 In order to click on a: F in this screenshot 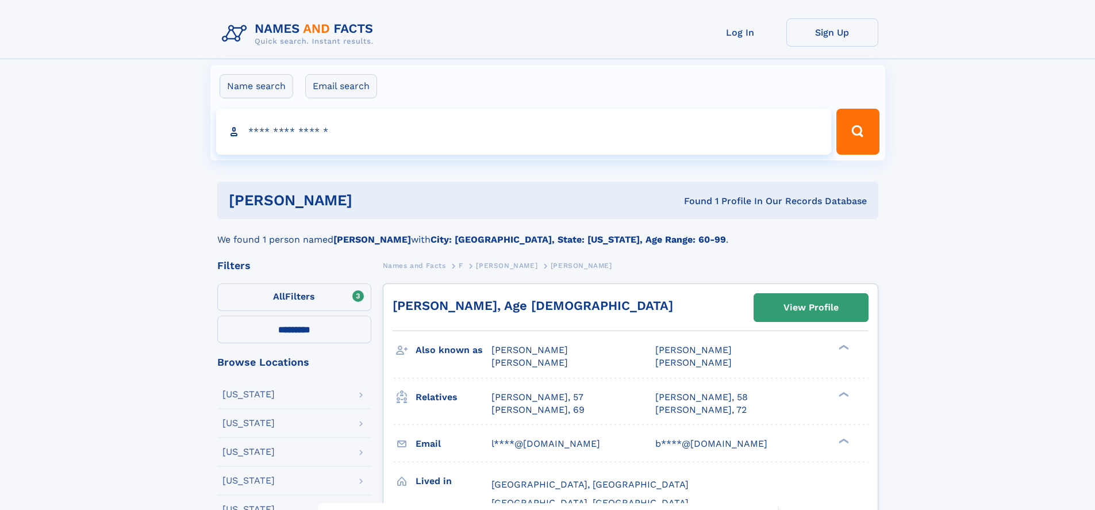, I will do `click(461, 265)`.